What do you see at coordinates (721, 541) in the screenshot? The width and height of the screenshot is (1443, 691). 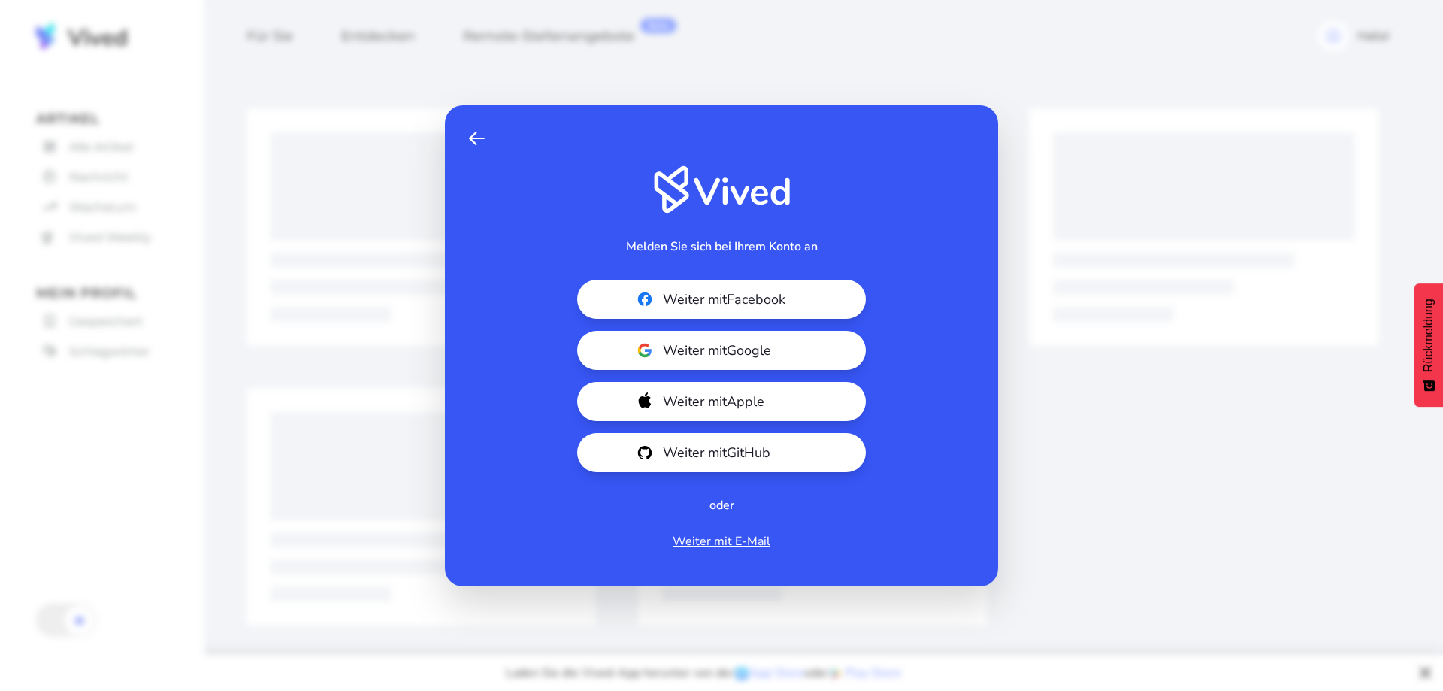 I see `font: Weiter mit E-Mail` at bounding box center [721, 541].